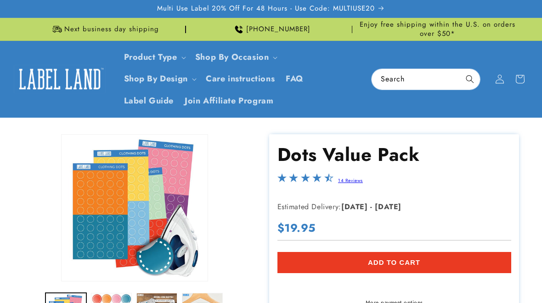 This screenshot has width=542, height=303. Describe the element at coordinates (60, 79) in the screenshot. I see `a: Label Land` at that location.